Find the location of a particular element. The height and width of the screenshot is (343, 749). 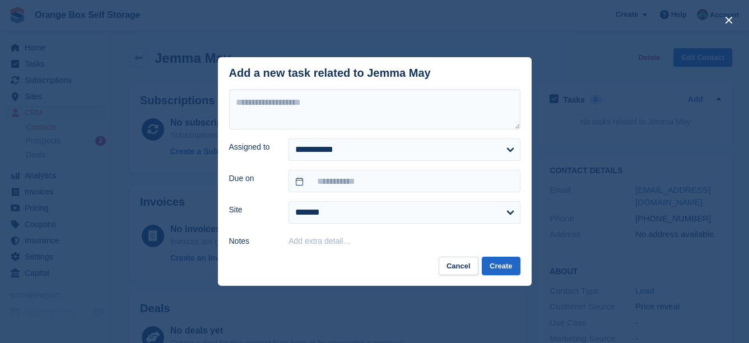

label: Due on is located at coordinates (252, 178).